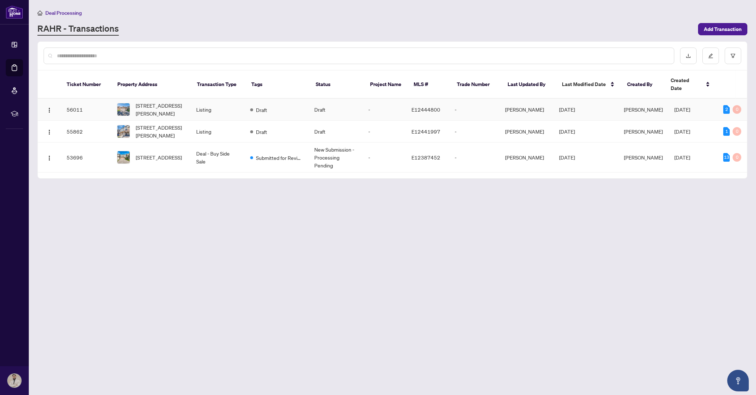 The width and height of the screenshot is (756, 395). What do you see at coordinates (336, 157) in the screenshot?
I see `td: New Submission - Processing Pending` at bounding box center [336, 157].